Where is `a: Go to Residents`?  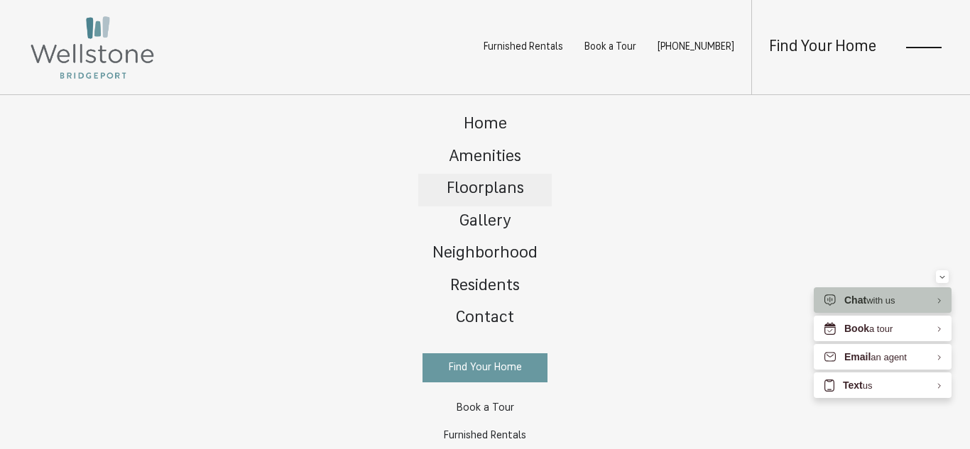 a: Go to Residents is located at coordinates (485, 288).